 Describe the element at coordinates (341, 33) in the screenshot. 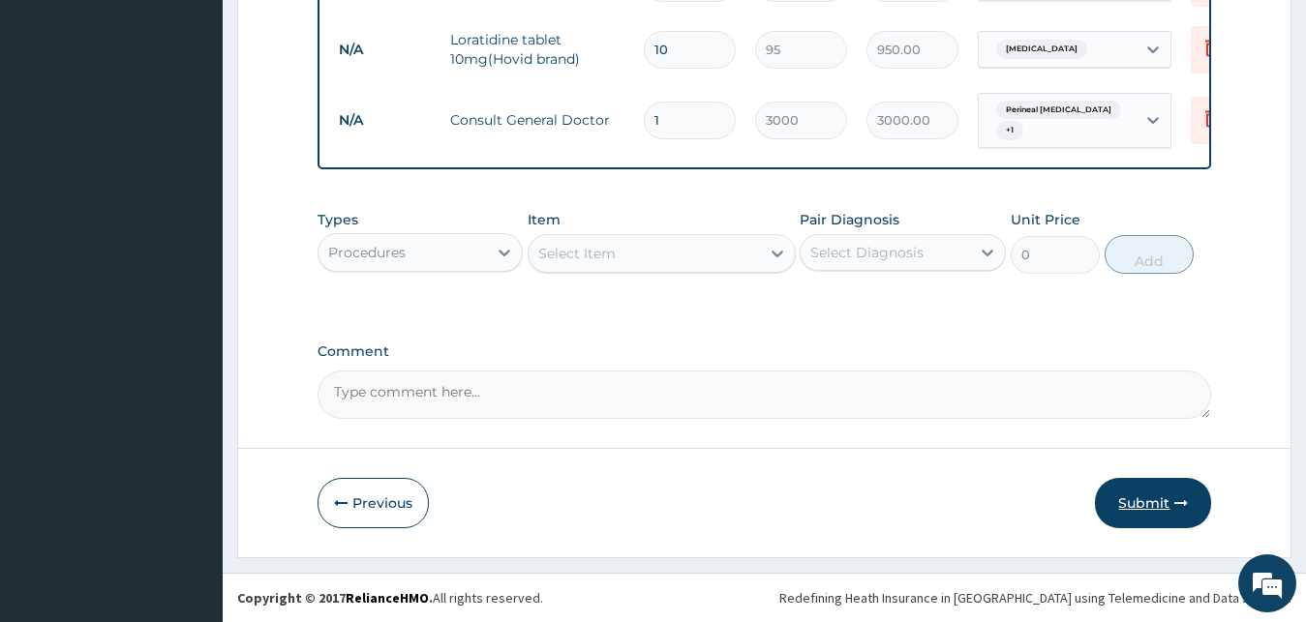

I see `div: Minimize live chat window` at that location.